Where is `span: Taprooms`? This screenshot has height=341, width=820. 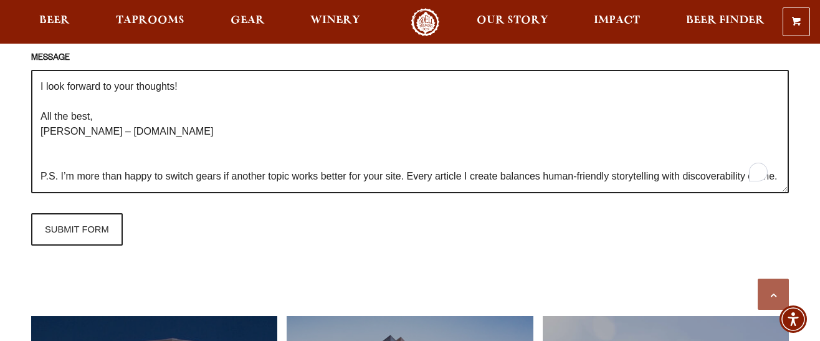 span: Taprooms is located at coordinates (150, 21).